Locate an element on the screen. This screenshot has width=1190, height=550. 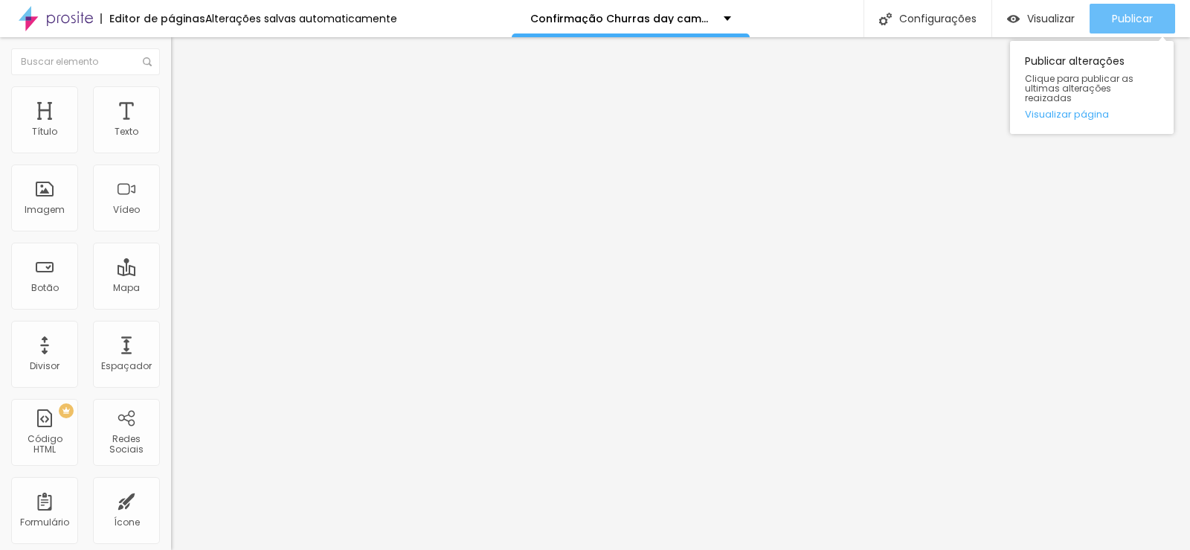
input: Buscar elemento is located at coordinates (86, 62).